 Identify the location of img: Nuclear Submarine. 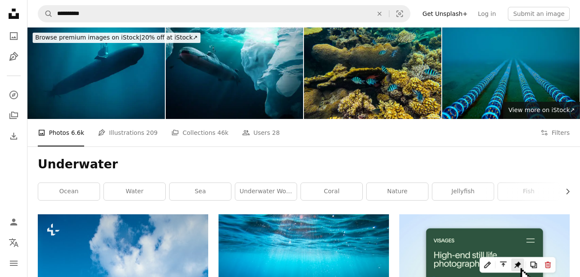
(96, 73).